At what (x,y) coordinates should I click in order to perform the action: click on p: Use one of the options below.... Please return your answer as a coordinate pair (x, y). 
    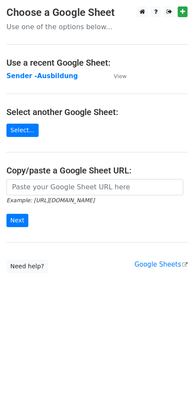
    Looking at the image, I should click on (97, 27).